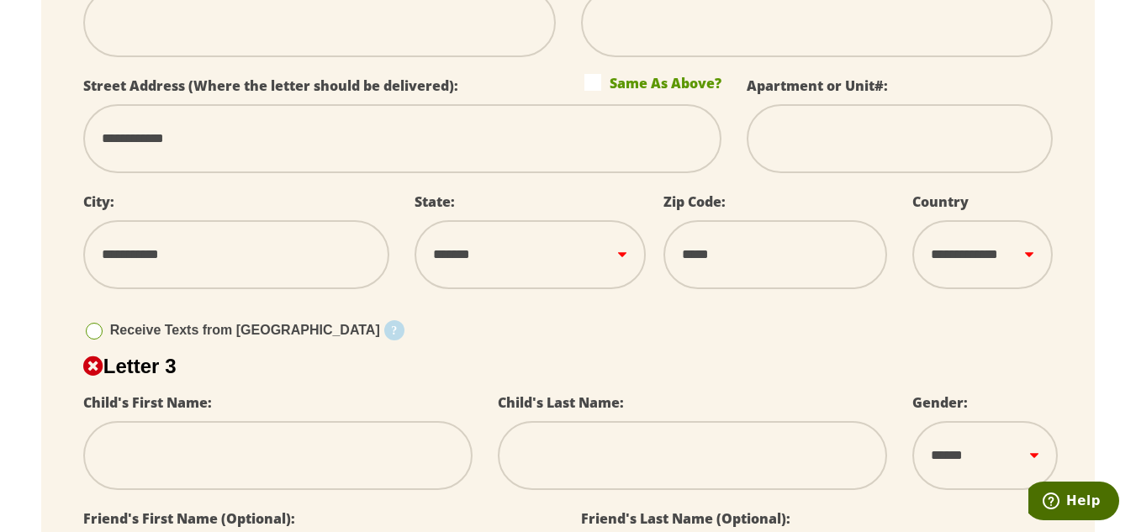  I want to click on span: Help, so click(55, 19).